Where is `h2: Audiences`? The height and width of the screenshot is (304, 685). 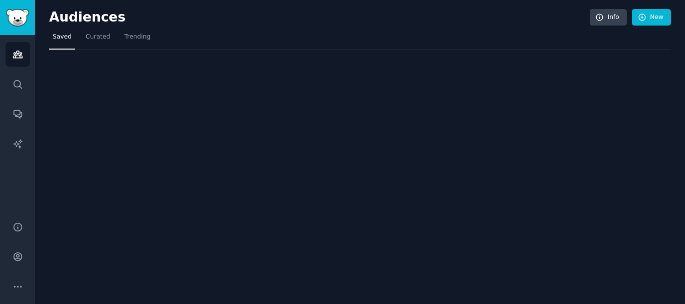
h2: Audiences is located at coordinates (319, 18).